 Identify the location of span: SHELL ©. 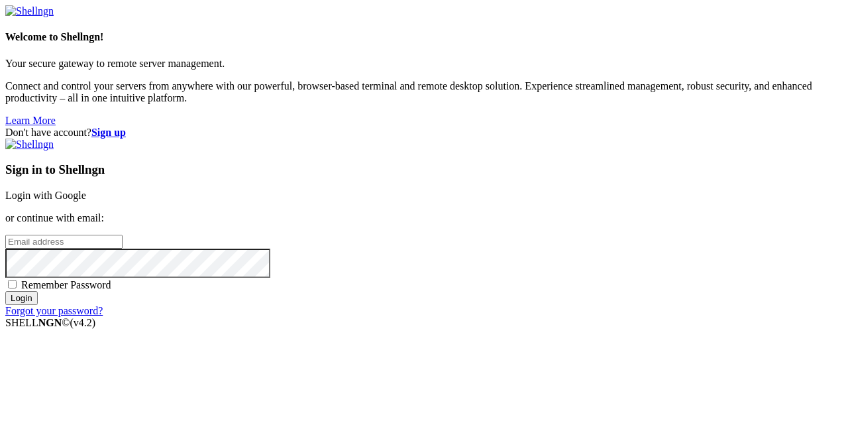
(50, 322).